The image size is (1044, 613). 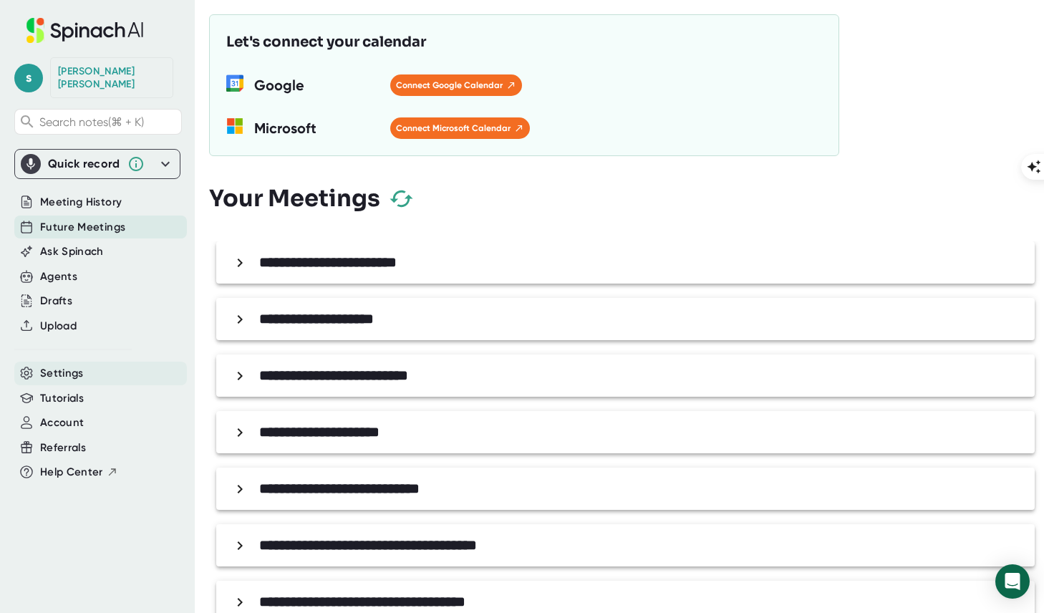 I want to click on button: Drafts, so click(x=56, y=301).